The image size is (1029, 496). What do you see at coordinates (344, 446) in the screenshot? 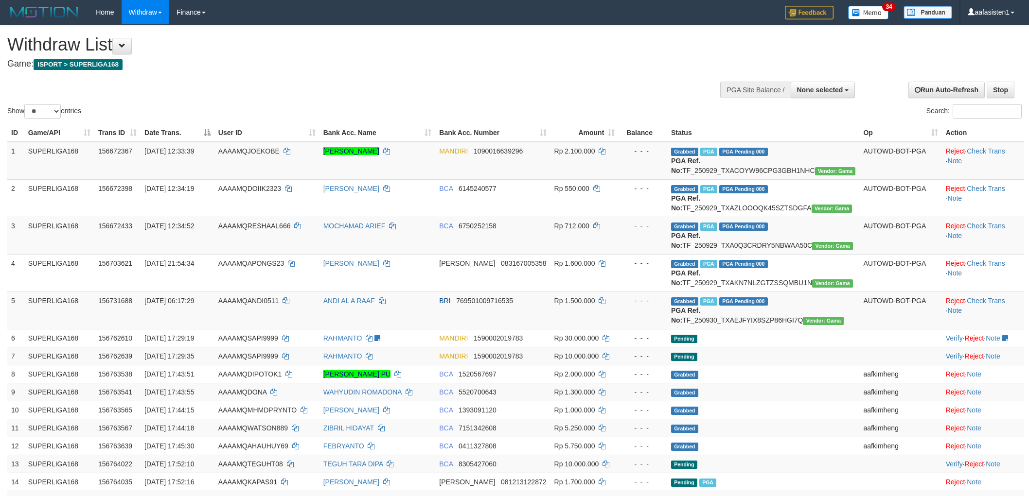
I see `a: FEBRYANTO` at bounding box center [344, 446].